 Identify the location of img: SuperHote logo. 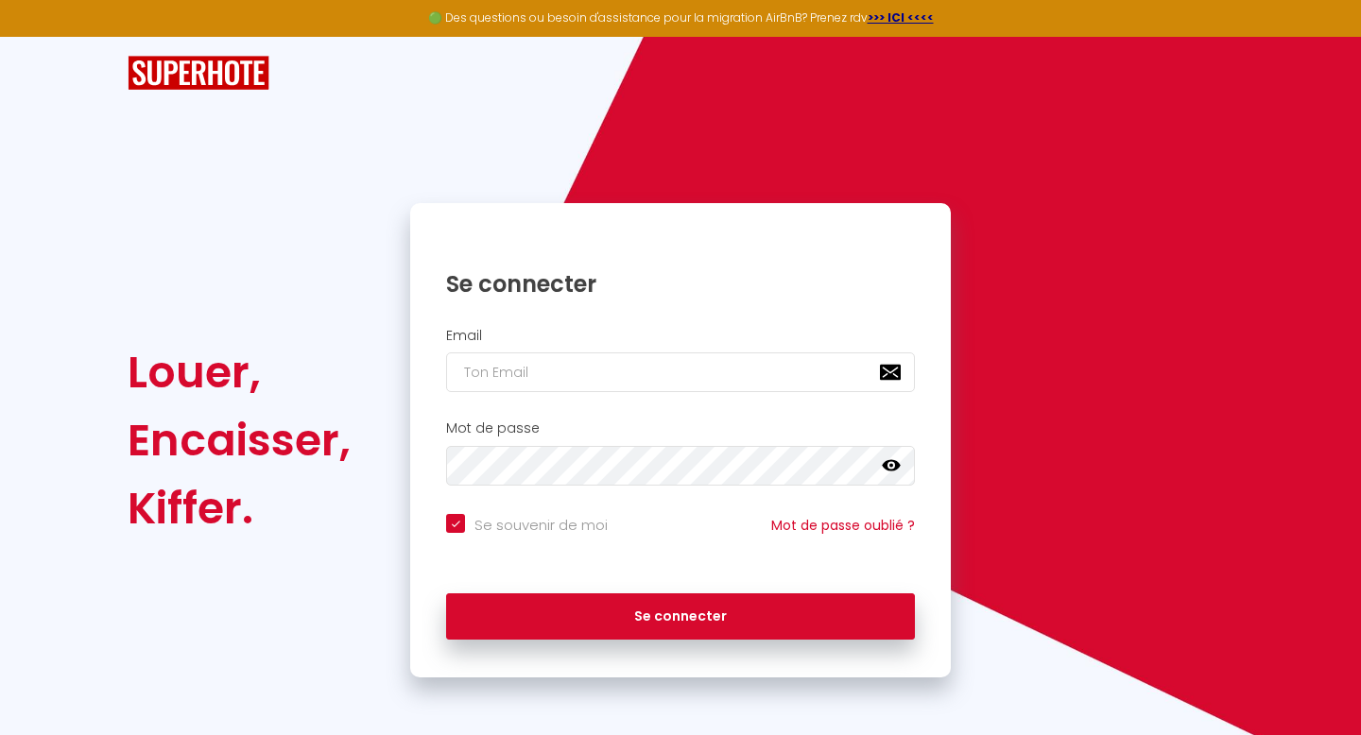
(198, 73).